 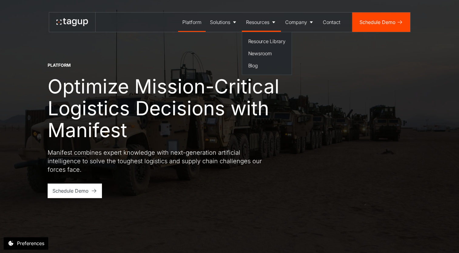 I want to click on p: Manifest combines expert knowledge with next-generation artificial intelligence to solve the toug..., so click(x=157, y=161).